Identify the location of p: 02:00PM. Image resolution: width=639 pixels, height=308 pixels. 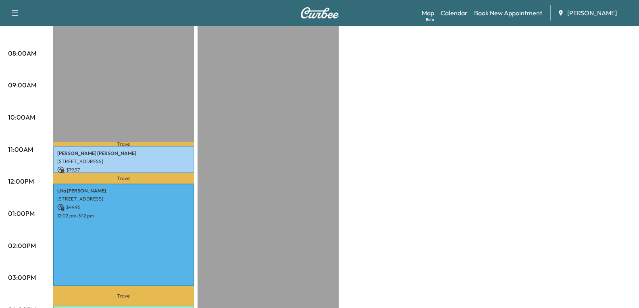
(22, 246).